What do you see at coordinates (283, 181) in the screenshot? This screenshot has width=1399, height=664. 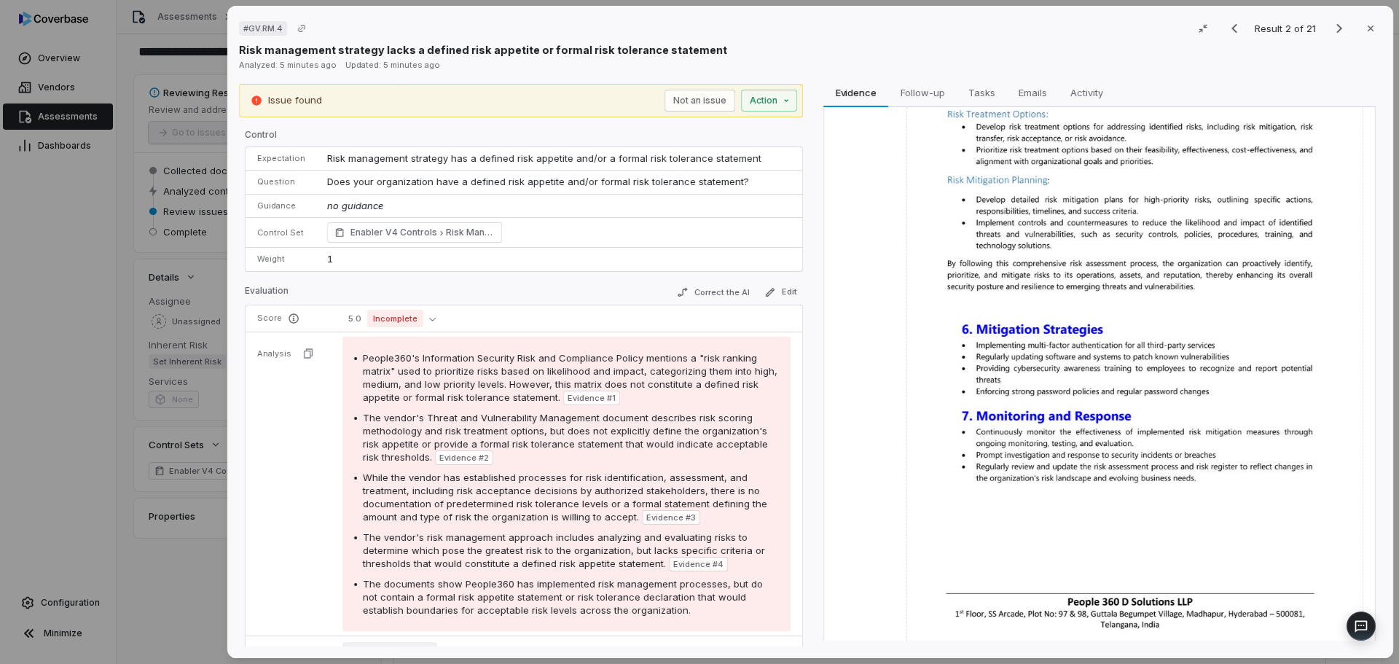 I see `p: Question` at bounding box center [283, 181].